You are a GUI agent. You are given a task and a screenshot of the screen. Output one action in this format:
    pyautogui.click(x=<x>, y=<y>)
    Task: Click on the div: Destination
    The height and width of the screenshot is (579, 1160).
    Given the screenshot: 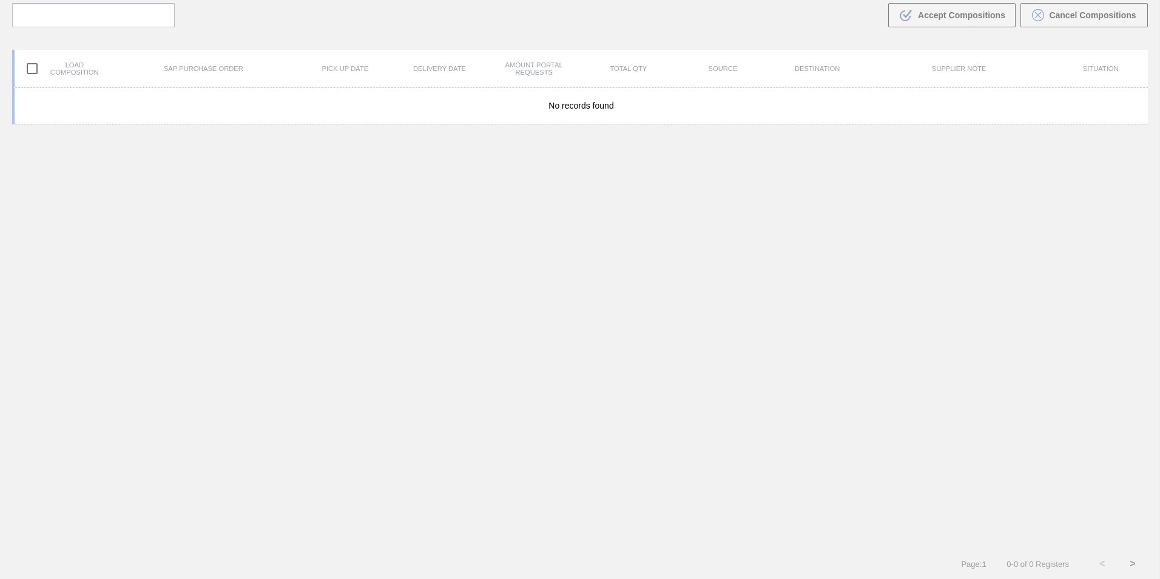 What is the action you would take?
    pyautogui.click(x=817, y=69)
    